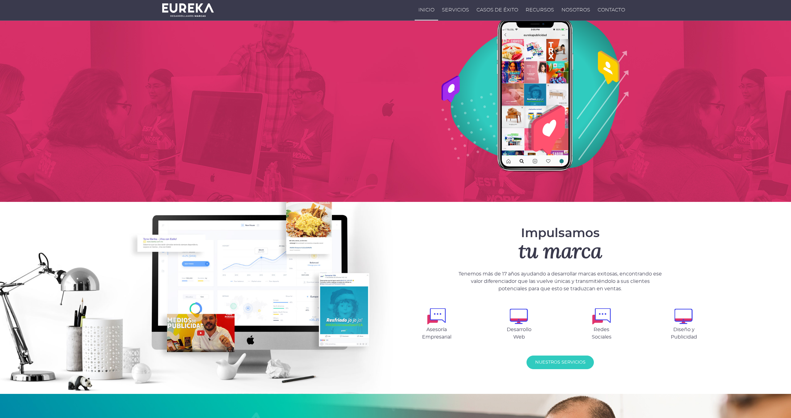  I want to click on p: Asesoría Empresarial, so click(437, 333).